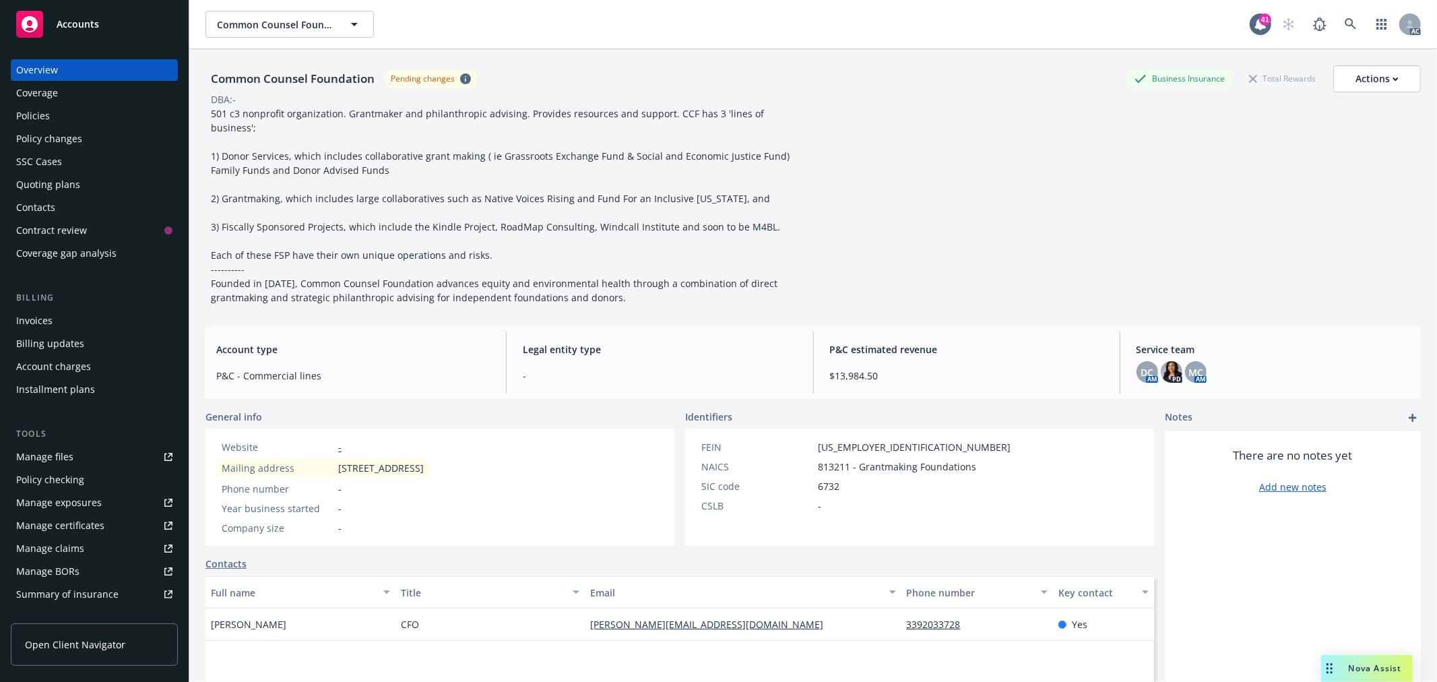 This screenshot has height=682, width=1437. Describe the element at coordinates (1377, 79) in the screenshot. I see `div: Actions` at that location.